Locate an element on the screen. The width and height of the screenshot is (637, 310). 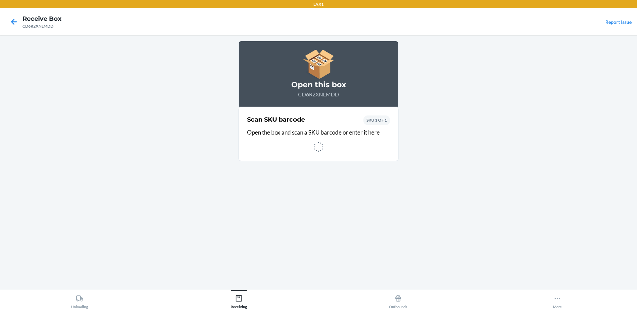
div: Unloading is located at coordinates (80, 300).